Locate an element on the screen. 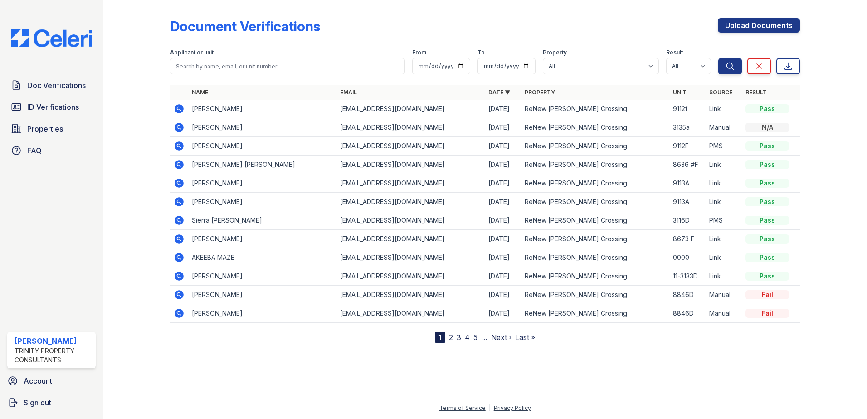 This screenshot has height=419, width=867. a: Property is located at coordinates (540, 92).